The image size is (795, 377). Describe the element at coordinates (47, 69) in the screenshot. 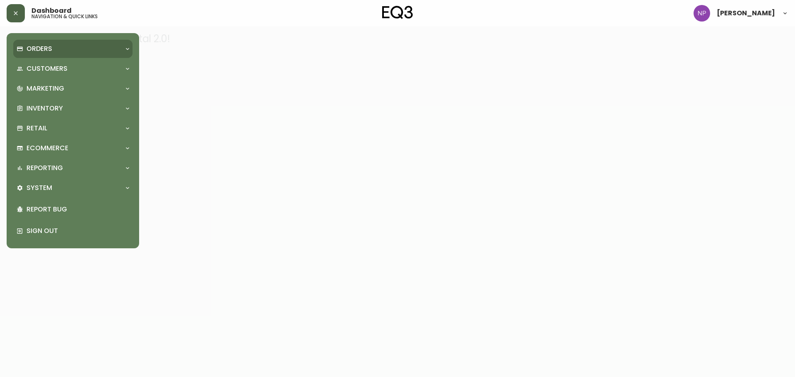

I see `p: Customers` at that location.